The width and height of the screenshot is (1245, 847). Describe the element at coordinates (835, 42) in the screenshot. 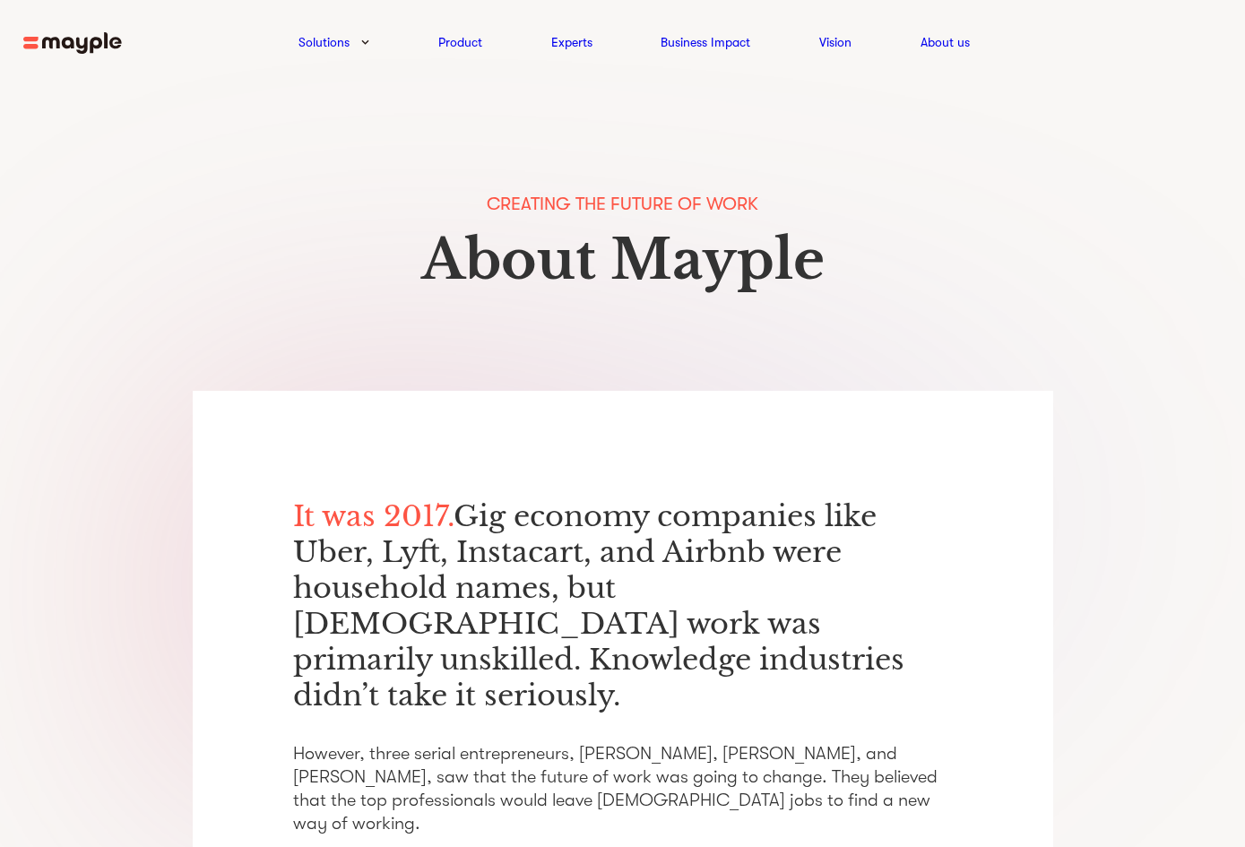

I see `a: Vision` at that location.